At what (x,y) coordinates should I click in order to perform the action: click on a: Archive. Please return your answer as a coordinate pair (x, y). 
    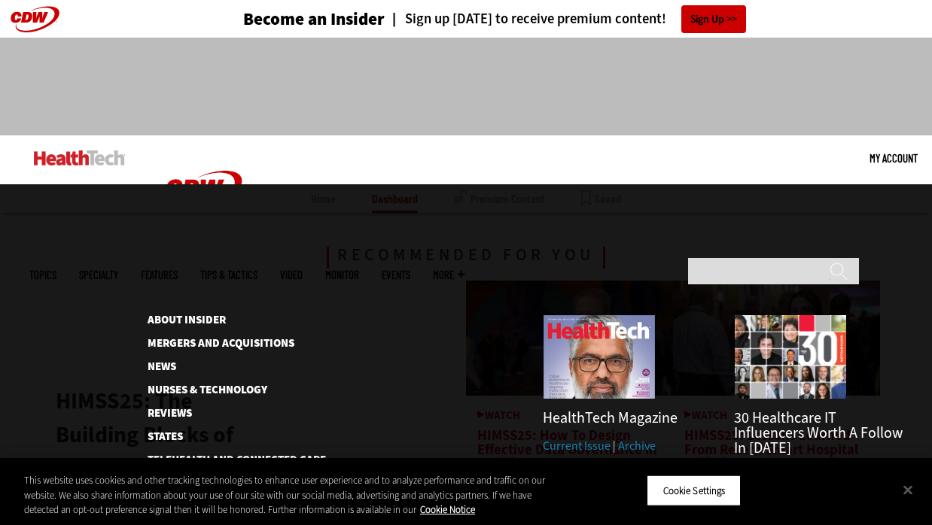
    Looking at the image, I should click on (637, 446).